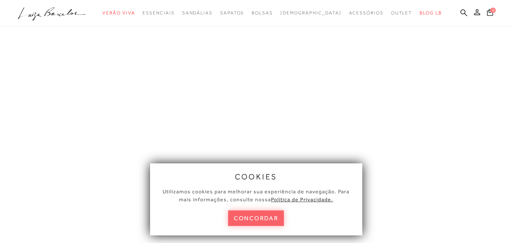 This screenshot has height=243, width=512. Describe the element at coordinates (401, 13) in the screenshot. I see `span: Outlet` at that location.